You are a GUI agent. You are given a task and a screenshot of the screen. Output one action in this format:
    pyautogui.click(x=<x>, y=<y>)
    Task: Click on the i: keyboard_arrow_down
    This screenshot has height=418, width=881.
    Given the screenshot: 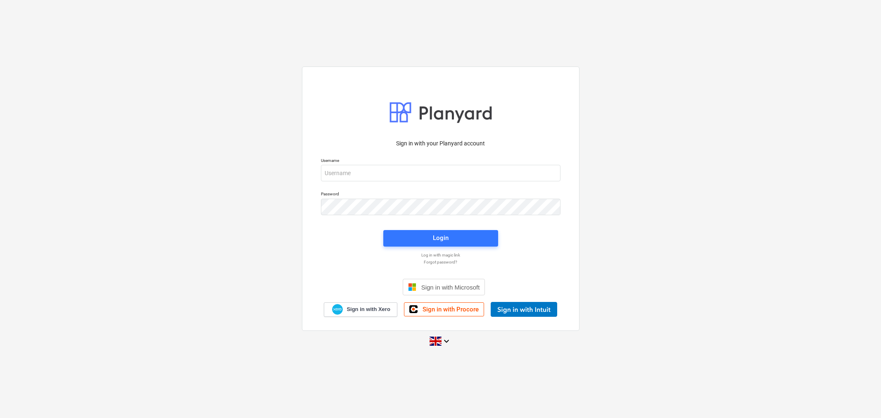 What is the action you would take?
    pyautogui.click(x=447, y=341)
    